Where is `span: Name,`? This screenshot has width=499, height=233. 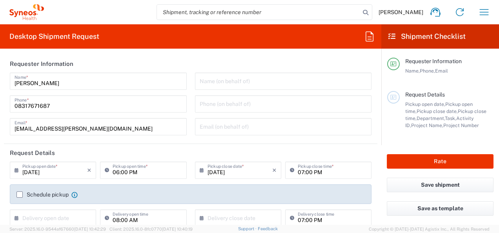 span: Name, is located at coordinates (413, 71).